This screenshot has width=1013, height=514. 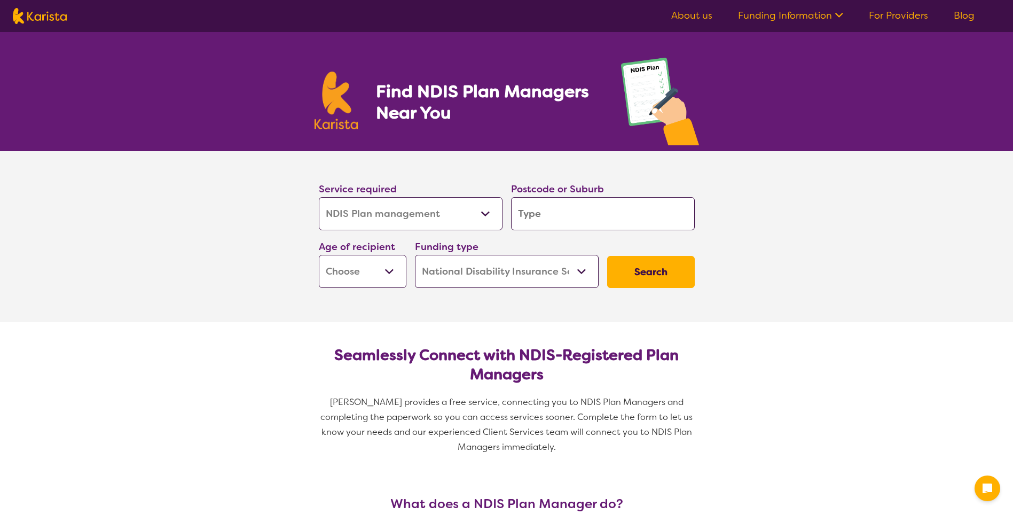 I want to click on a: About us, so click(x=692, y=15).